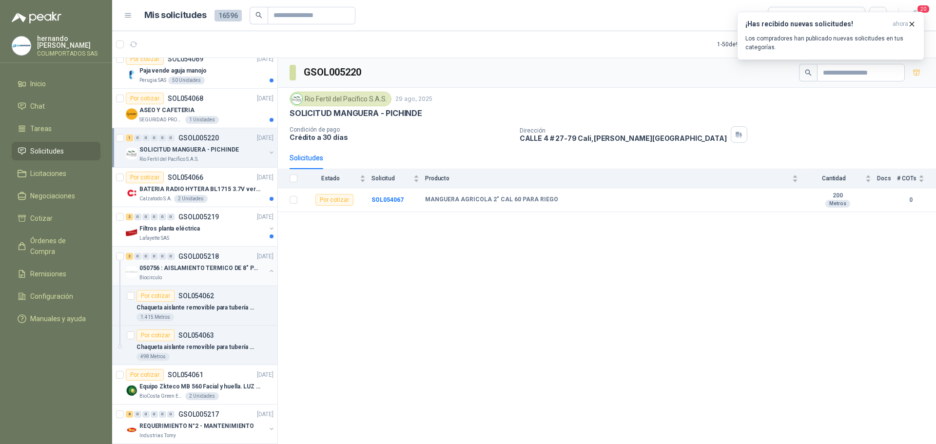 The image size is (936, 444). I want to click on span: Licitaciones, so click(48, 174).